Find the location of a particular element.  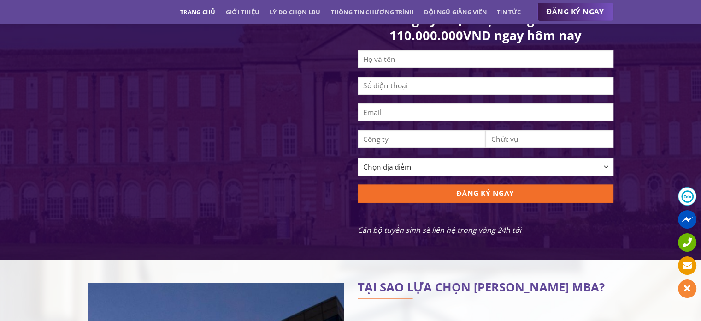

img: line-lbu.jpg is located at coordinates (386, 298).